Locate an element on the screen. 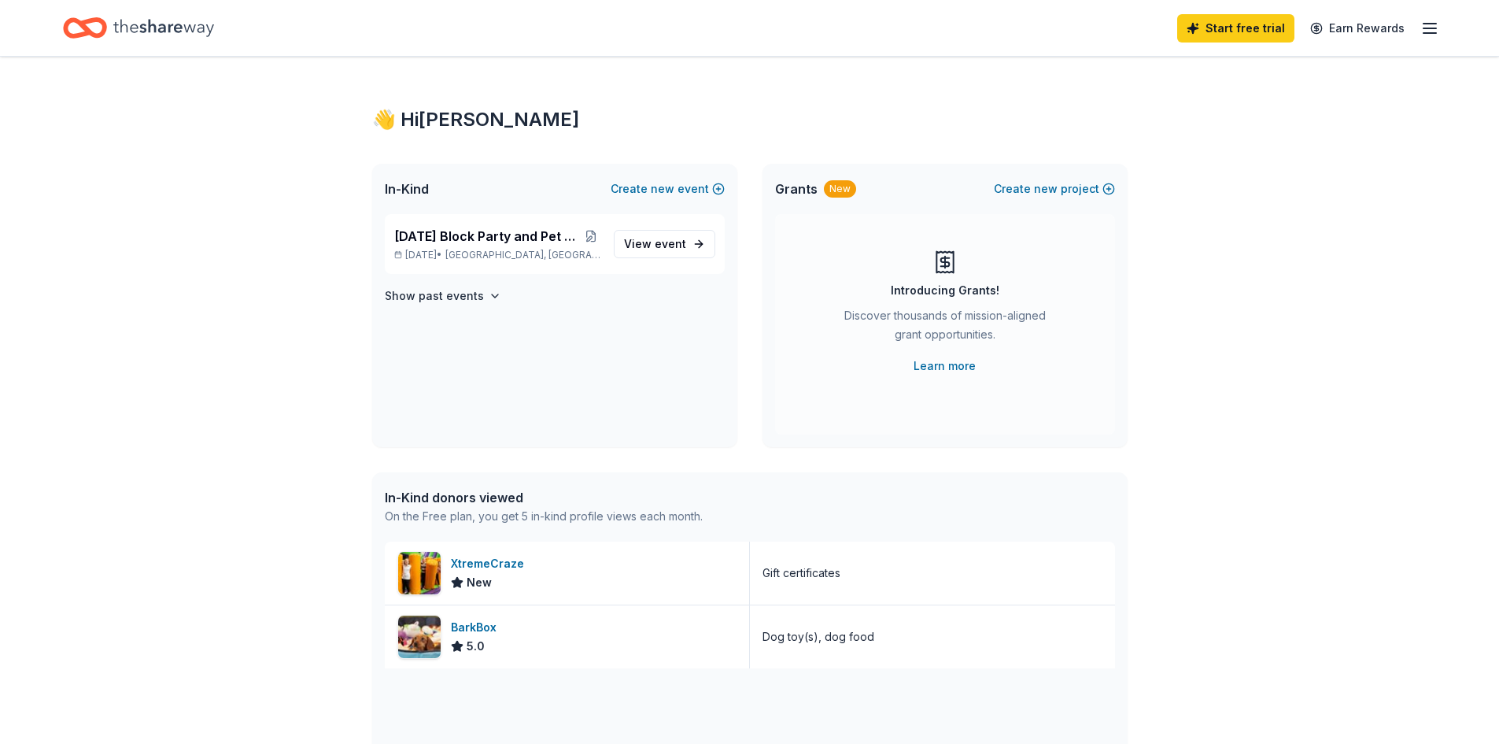  a: Home is located at coordinates (139, 28).